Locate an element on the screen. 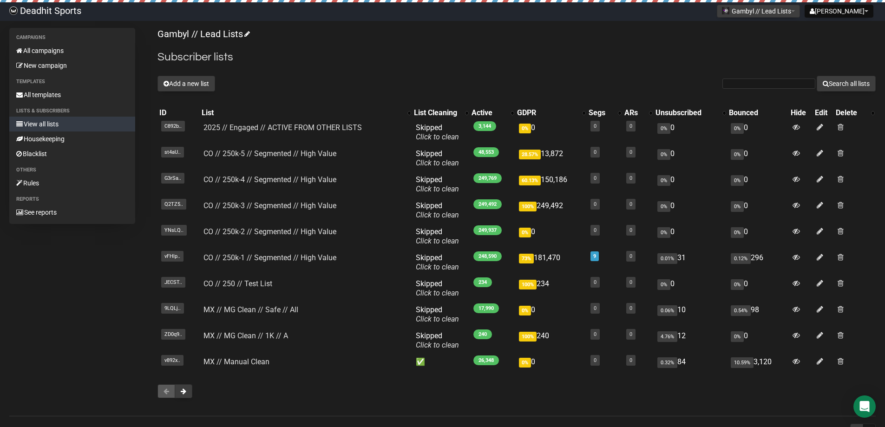 This screenshot has height=427, width=885. span: 9LQLj.. is located at coordinates (172, 308).